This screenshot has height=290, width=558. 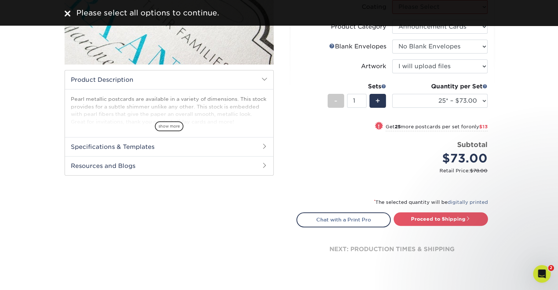 I want to click on h2: Product Description, so click(x=169, y=80).